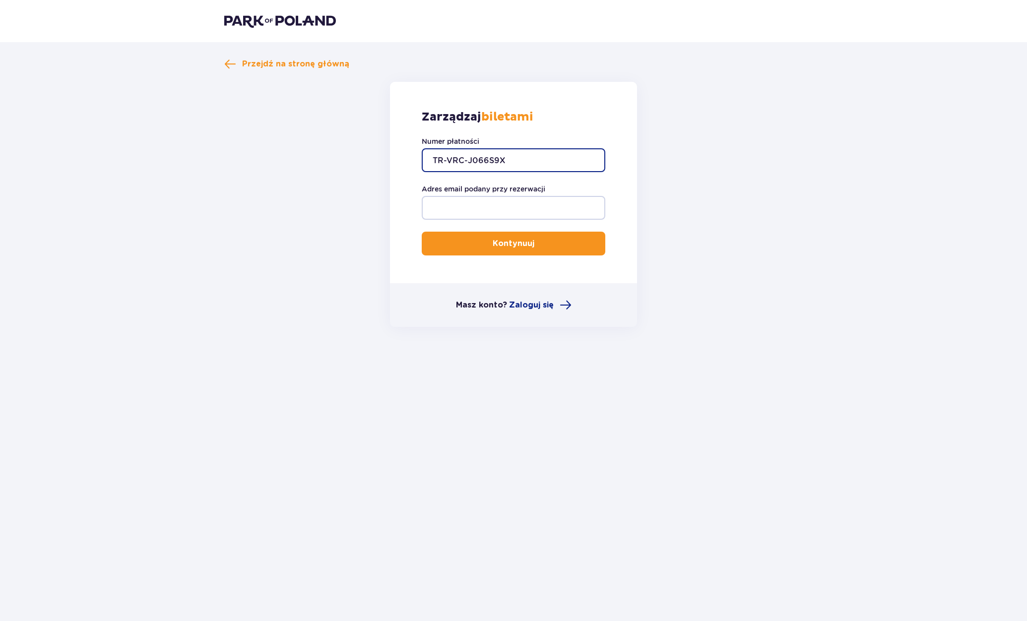 This screenshot has width=1027, height=621. Describe the element at coordinates (507, 117) in the screenshot. I see `strong: biletami` at that location.